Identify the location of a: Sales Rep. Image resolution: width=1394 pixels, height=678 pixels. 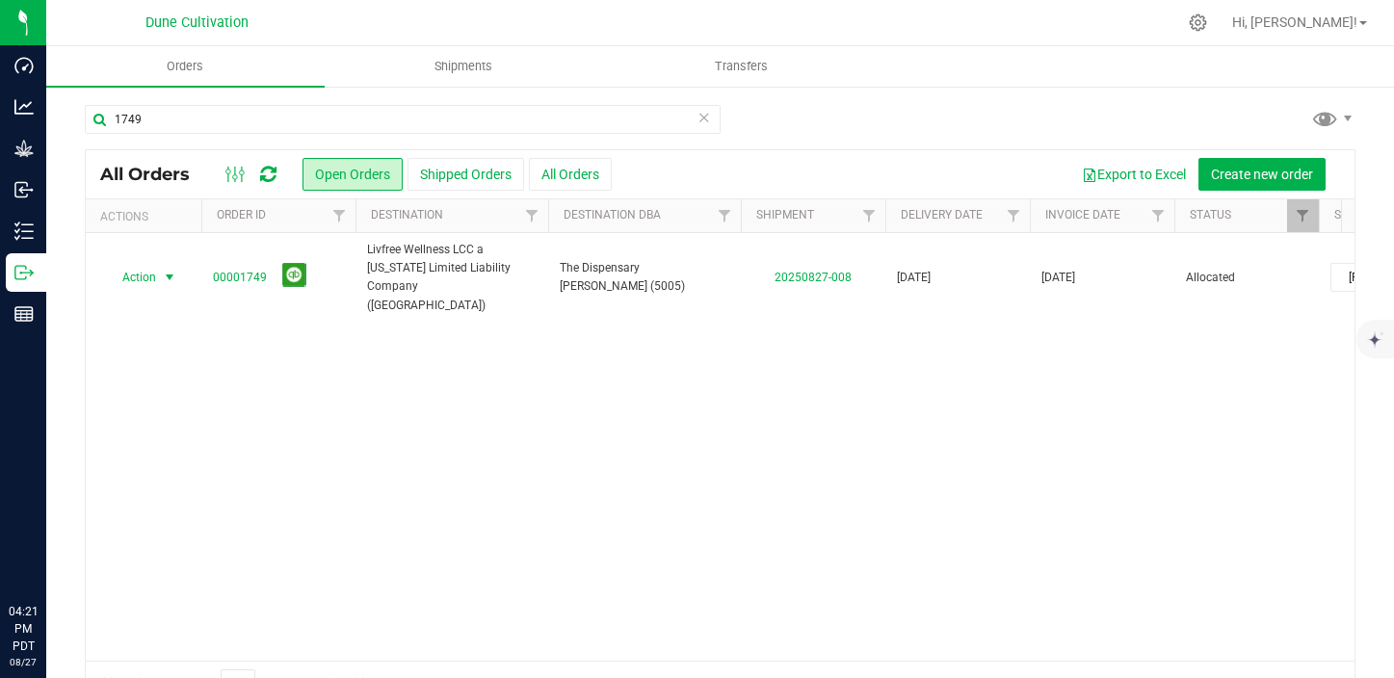
(1363, 215).